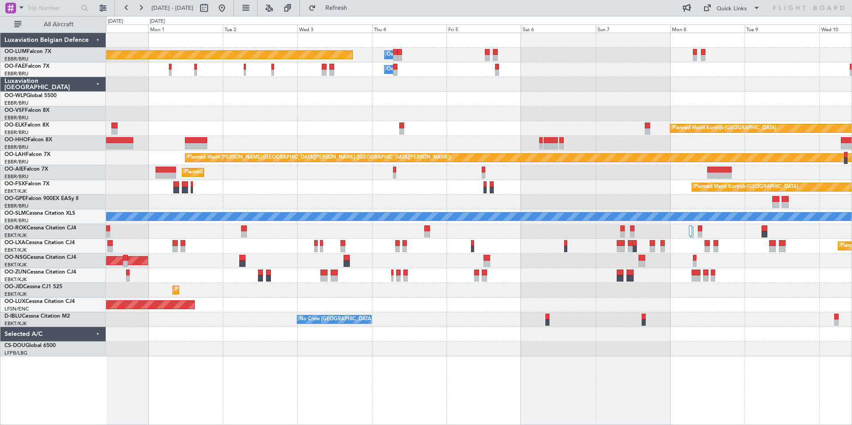 The width and height of the screenshot is (852, 425). What do you see at coordinates (28, 52) in the screenshot?
I see `a: OO-LUMFalcon 7X` at bounding box center [28, 52].